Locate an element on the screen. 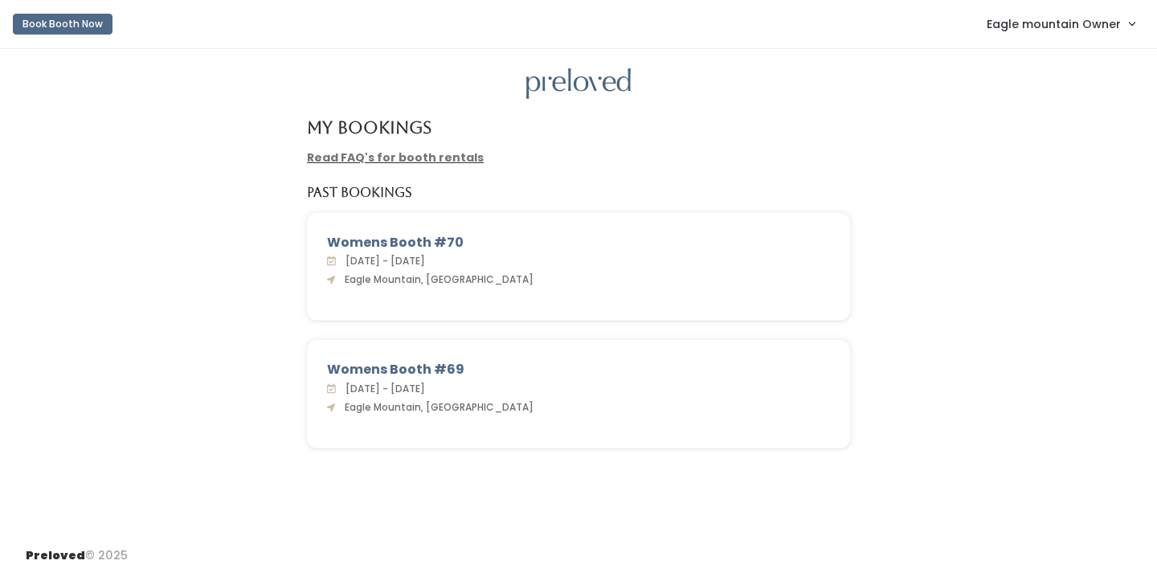 The image size is (1157, 577). span: Eagle mountain Owner is located at coordinates (1054, 24).